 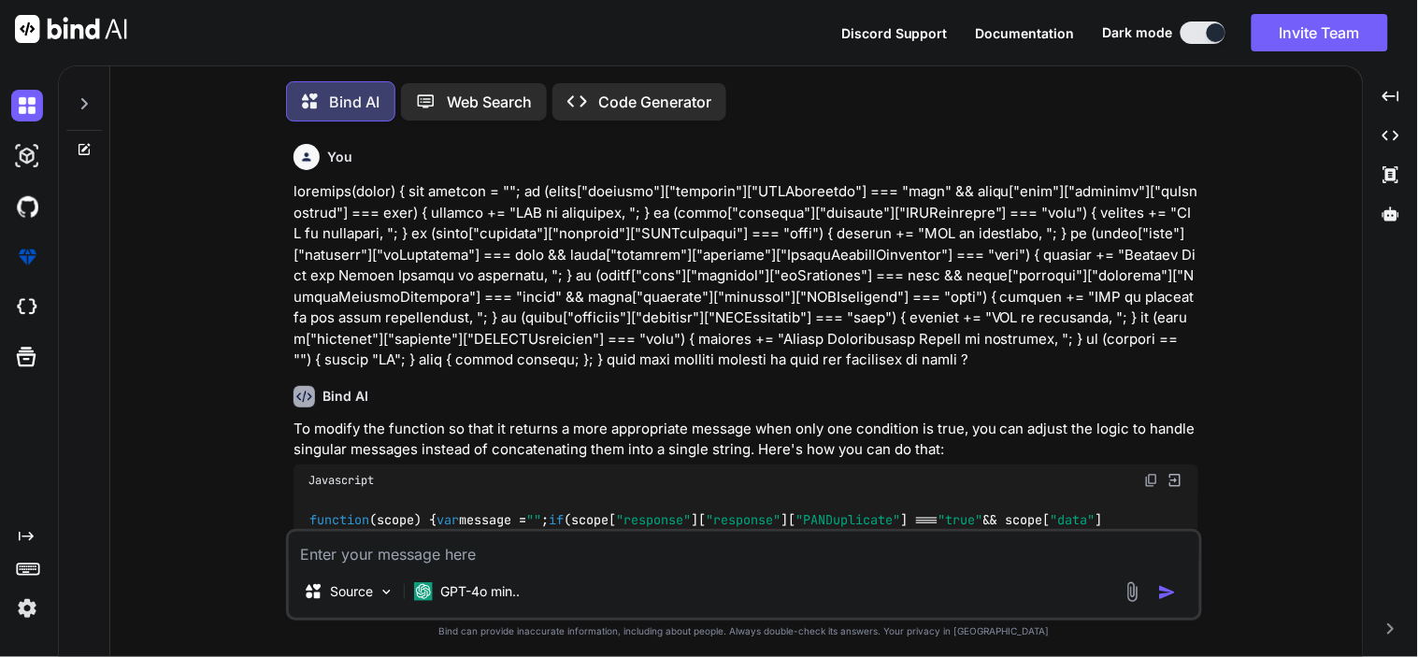 I want to click on img: darkAi-studio, so click(x=27, y=156).